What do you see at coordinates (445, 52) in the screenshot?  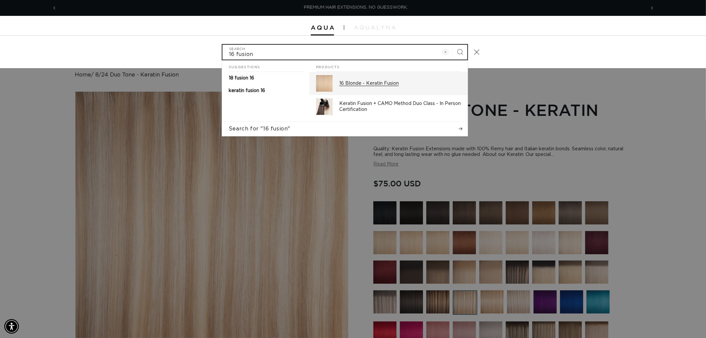 I see `button: Clear search term` at bounding box center [445, 52].